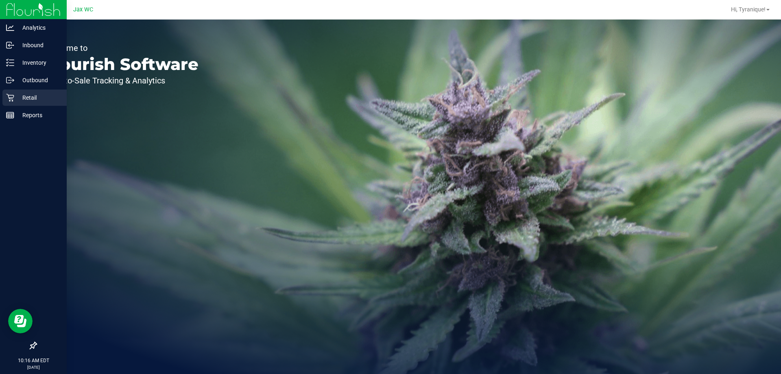  What do you see at coordinates (39, 28) in the screenshot?
I see `p: Analytics` at bounding box center [39, 28].